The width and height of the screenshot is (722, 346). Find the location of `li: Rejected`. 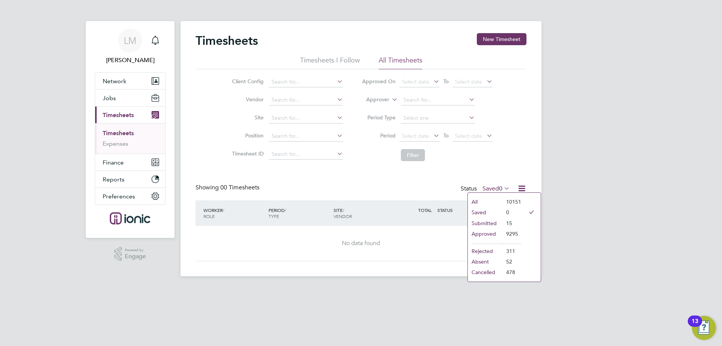

li: Rejected is located at coordinates (485, 251).